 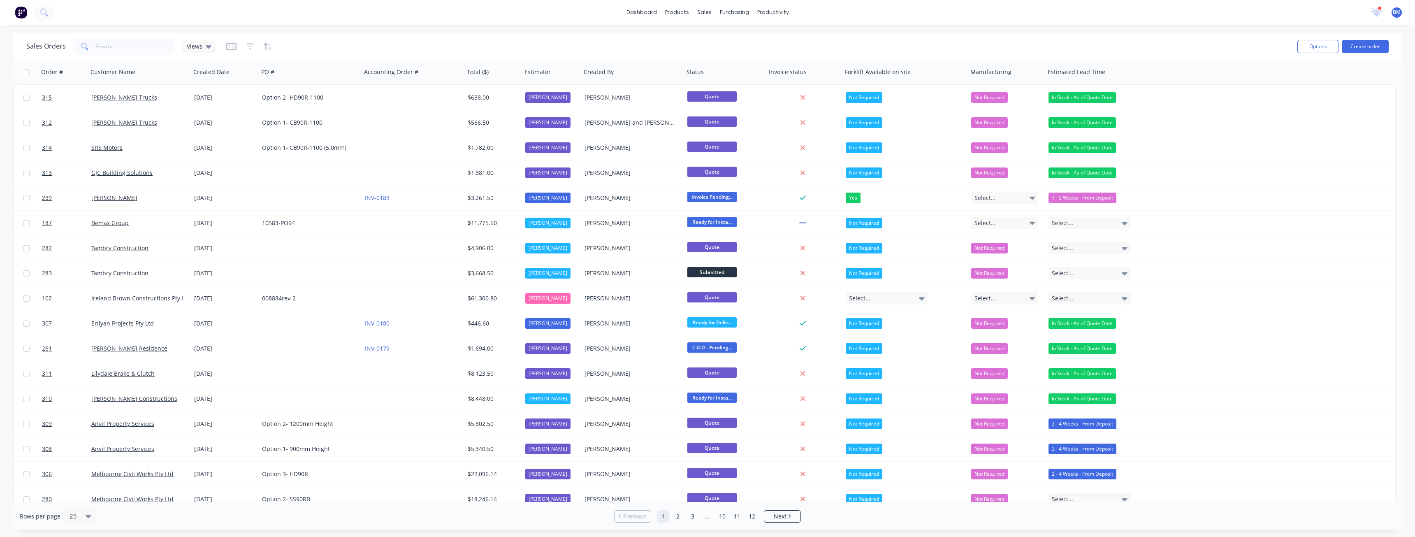 I want to click on div: Estimator, so click(x=538, y=72).